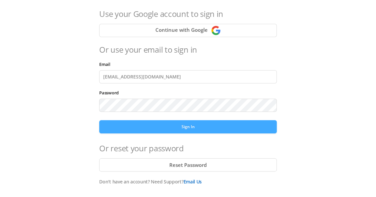  What do you see at coordinates (188, 181) in the screenshot?
I see `p: Don't have an account? Need Support?` at bounding box center [188, 181].